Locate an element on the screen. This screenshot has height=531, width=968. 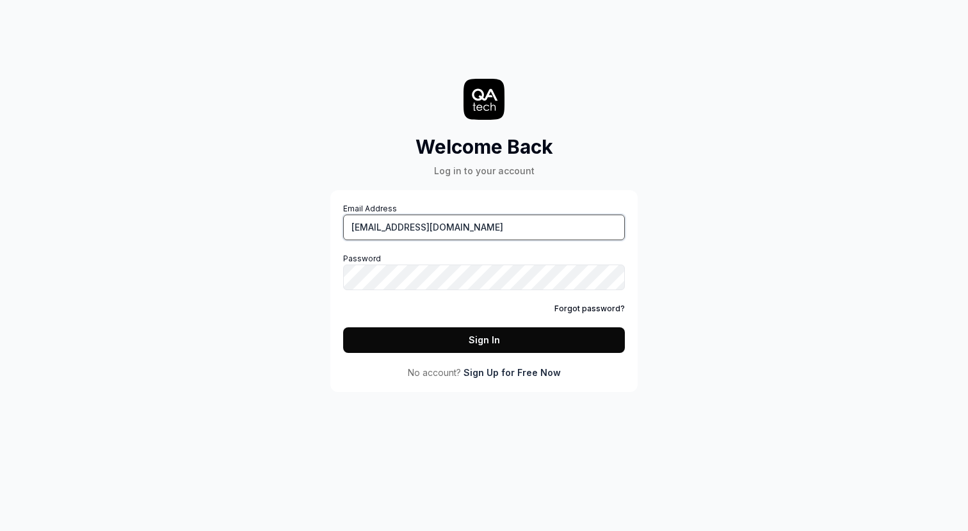
div: Log in to your account is located at coordinates (484, 170).